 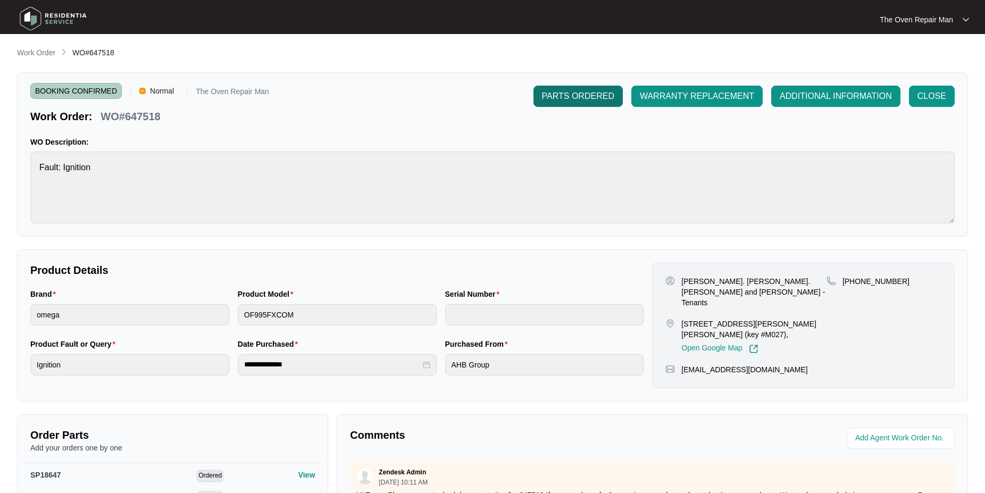 I want to click on span: WO#647518, so click(x=93, y=53).